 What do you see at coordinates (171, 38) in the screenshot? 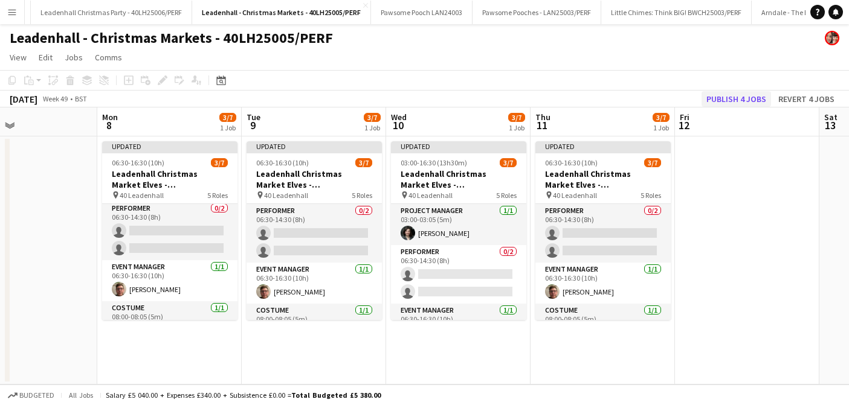
I see `h1: Leadenhall - Christmas Markets - 40LH25005/PERF` at bounding box center [171, 38].